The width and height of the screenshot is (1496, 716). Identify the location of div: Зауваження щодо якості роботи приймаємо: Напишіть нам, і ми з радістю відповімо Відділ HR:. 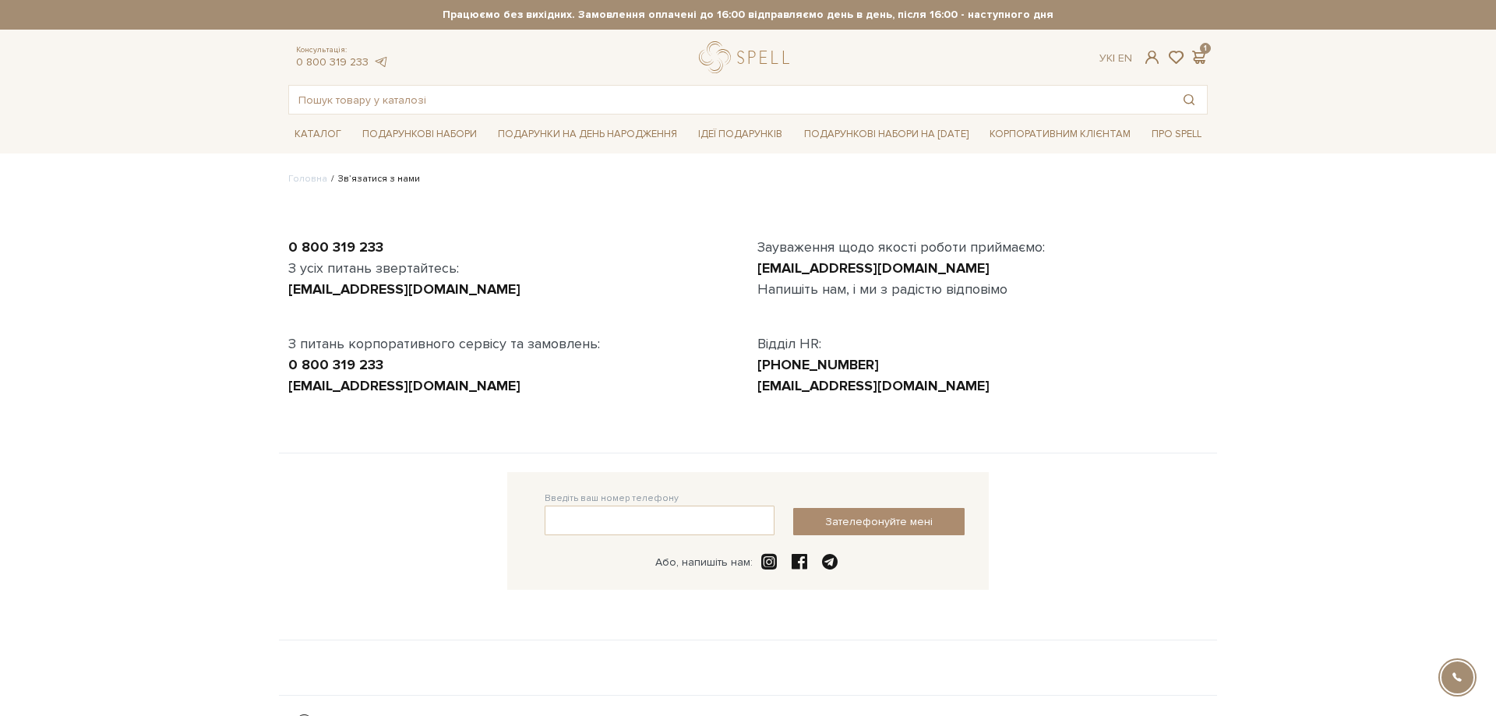
(983, 316).